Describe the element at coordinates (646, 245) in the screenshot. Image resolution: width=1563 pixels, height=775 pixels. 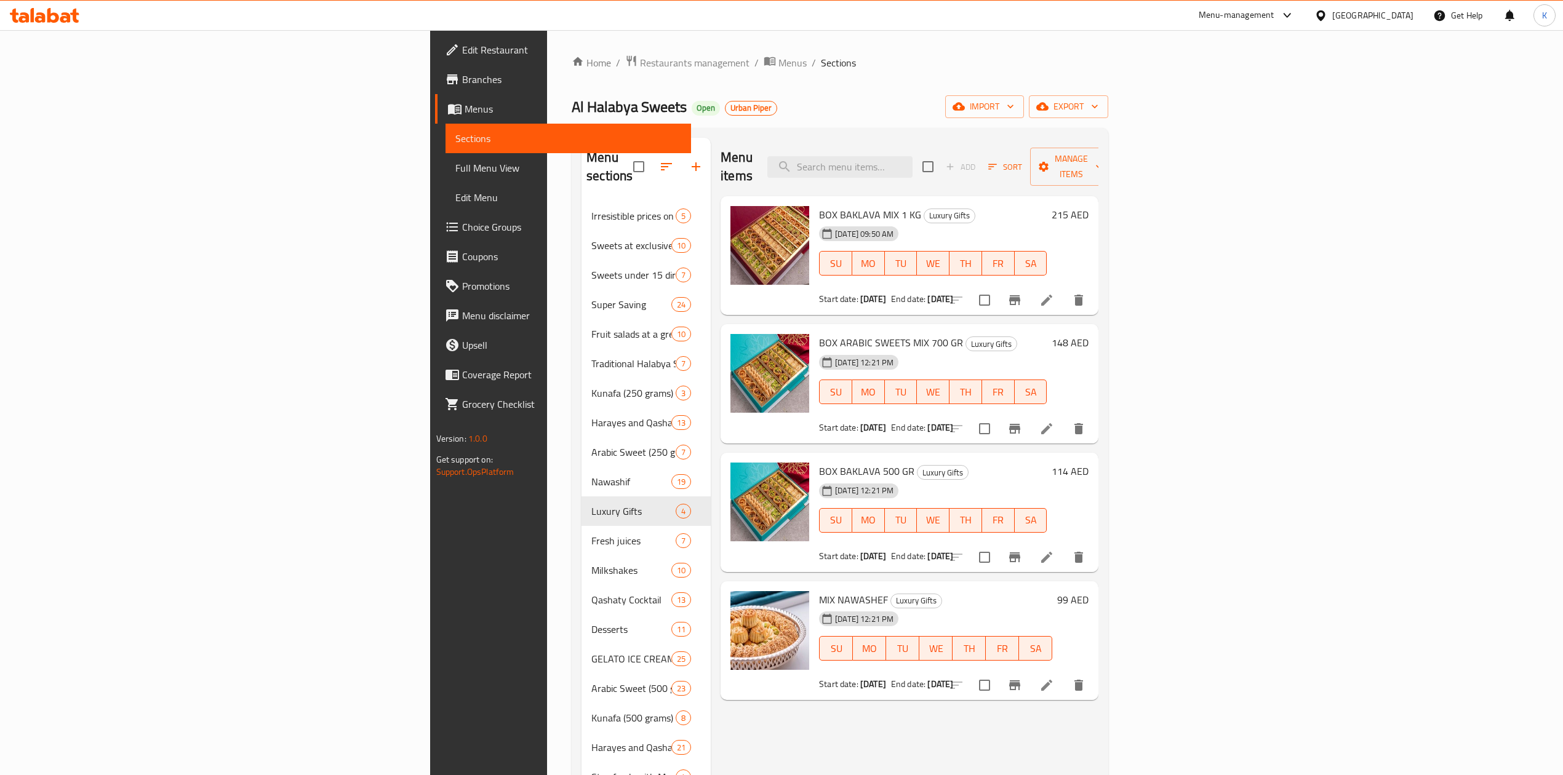
I see `div: Sweets at exclusive prices10` at that location.